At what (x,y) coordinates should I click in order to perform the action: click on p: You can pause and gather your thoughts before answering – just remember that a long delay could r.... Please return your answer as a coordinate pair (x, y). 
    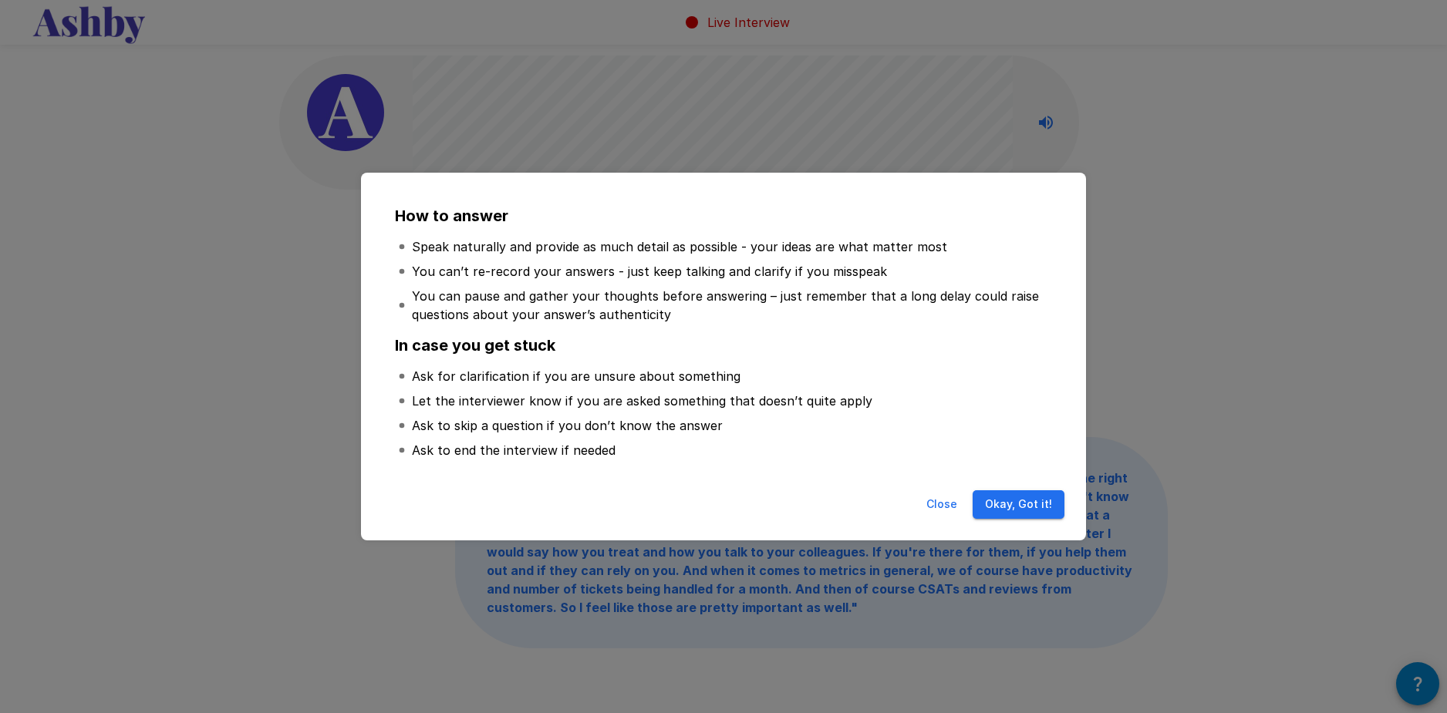
    Looking at the image, I should click on (730, 305).